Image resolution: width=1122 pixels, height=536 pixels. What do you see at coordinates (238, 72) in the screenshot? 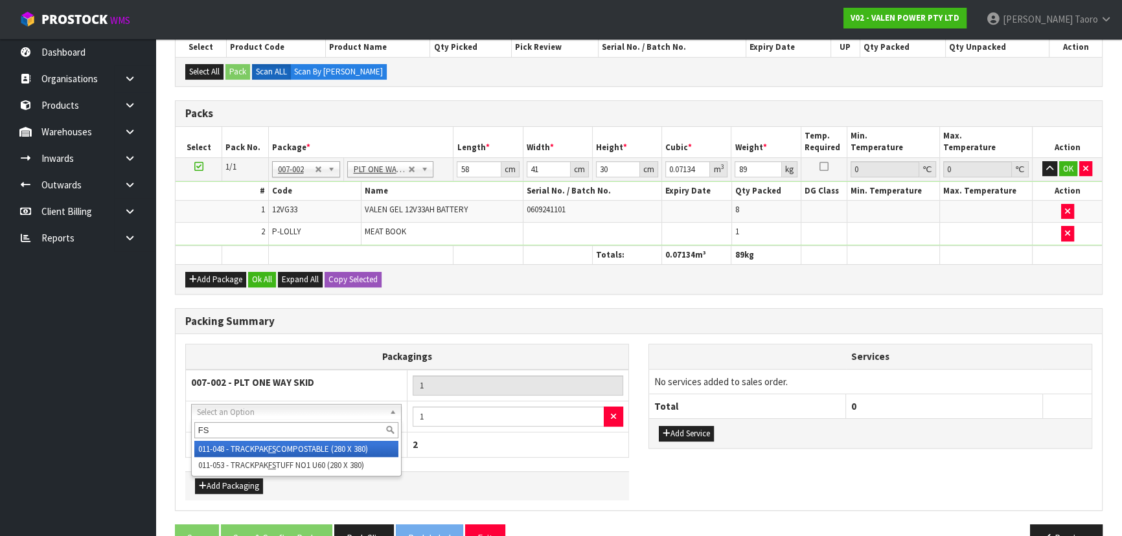
I see `button: Pack` at bounding box center [238, 72].